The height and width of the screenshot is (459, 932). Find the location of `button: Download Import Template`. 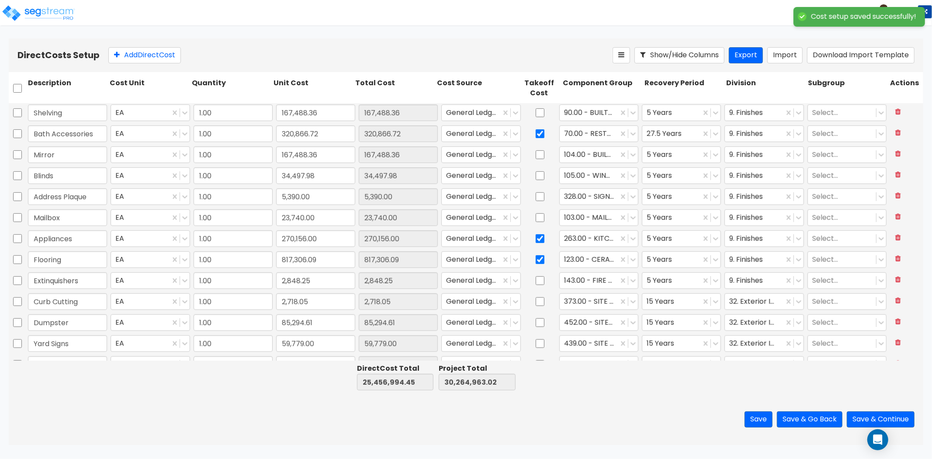

button: Download Import Template is located at coordinates (861, 55).